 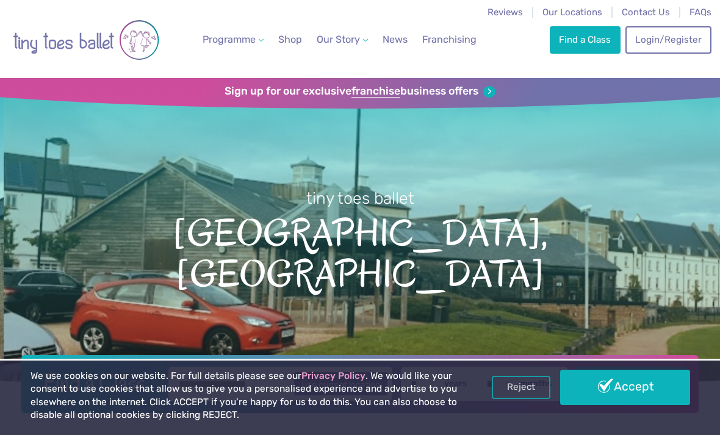 What do you see at coordinates (449, 38) in the screenshot?
I see `span: Franchising` at bounding box center [449, 38].